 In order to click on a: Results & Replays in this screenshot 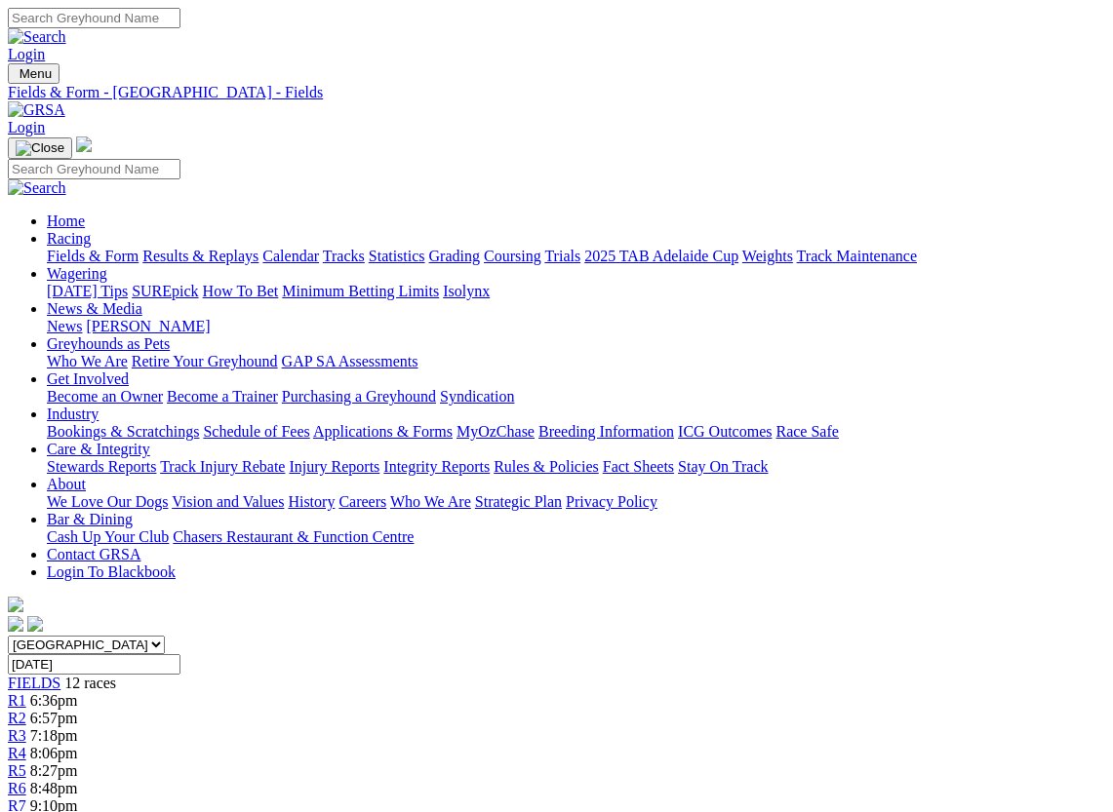, I will do `click(200, 256)`.